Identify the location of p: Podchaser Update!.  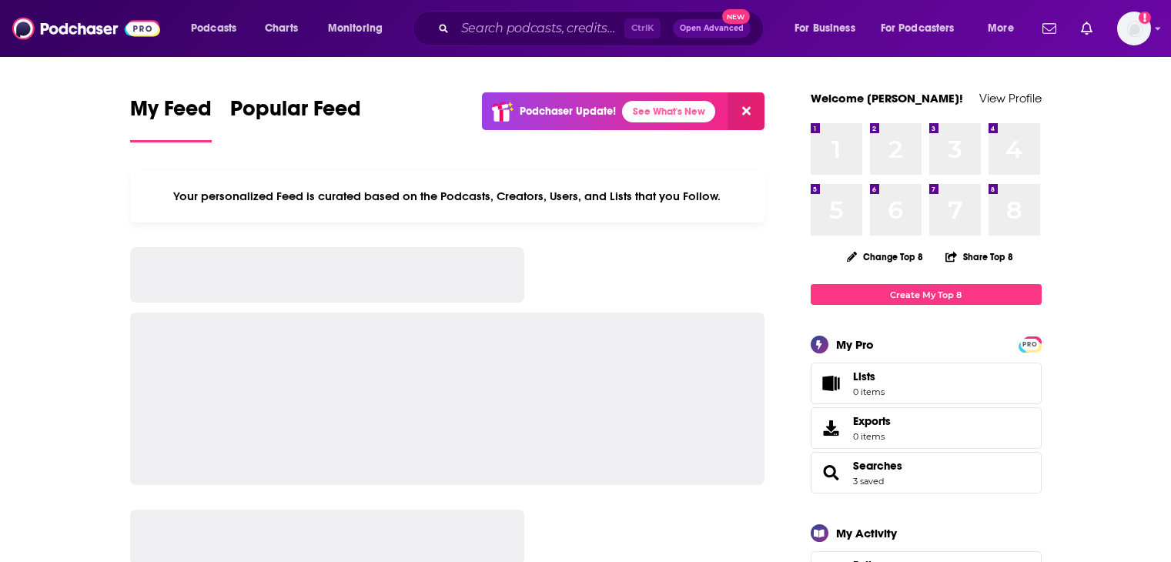
(568, 111).